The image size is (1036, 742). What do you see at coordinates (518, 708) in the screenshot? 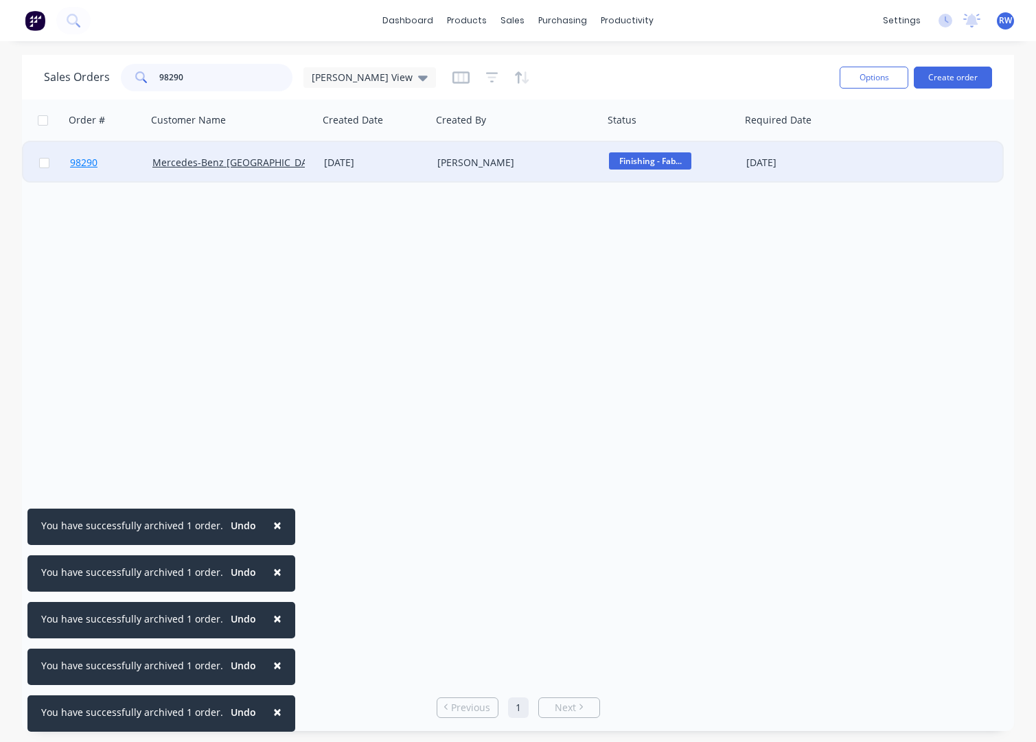
I see `a: Page 1 is your current page` at bounding box center [518, 708].